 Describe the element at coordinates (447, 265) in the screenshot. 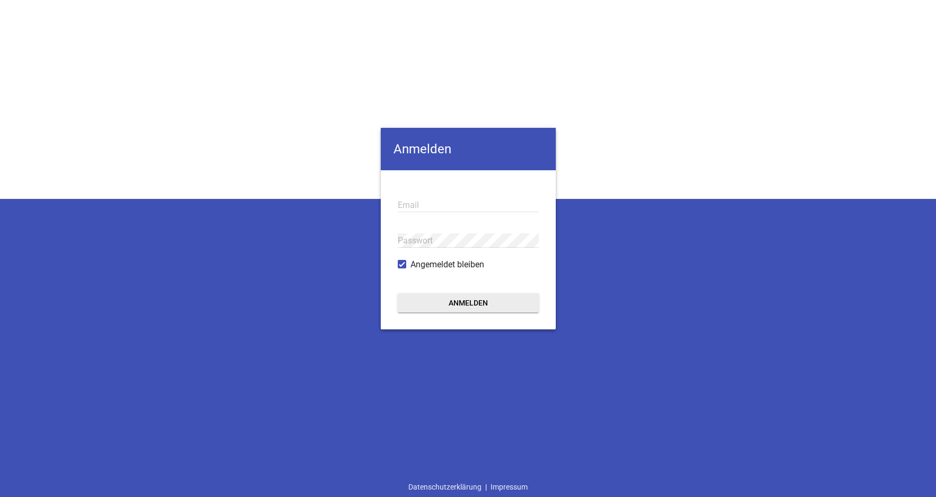

I see `span: Angemeldet bleiben` at that location.